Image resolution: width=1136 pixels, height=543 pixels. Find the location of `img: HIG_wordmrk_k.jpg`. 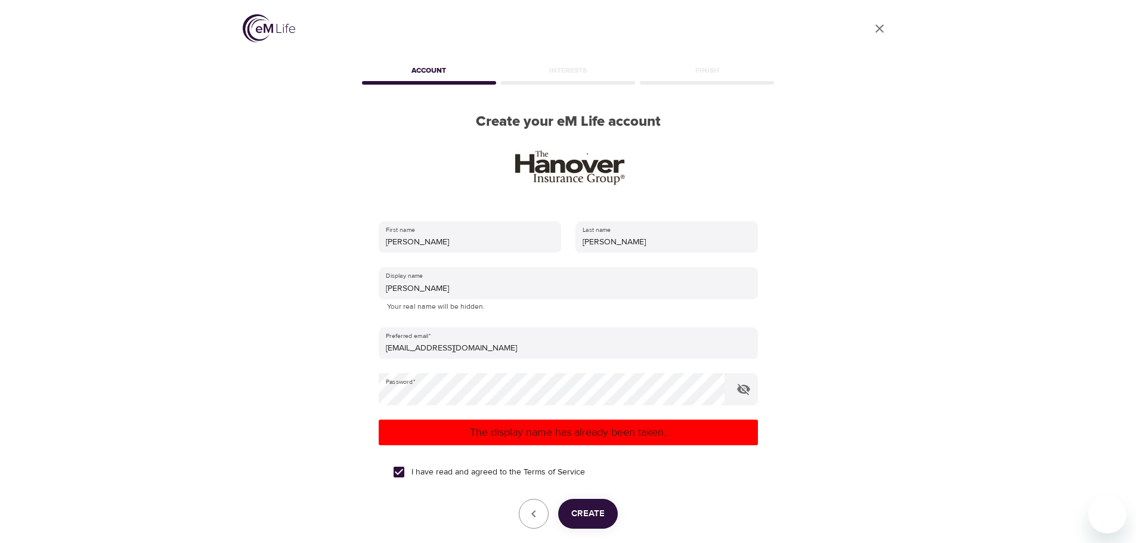

img: HIG_wordmrk_k.jpg is located at coordinates (568, 166).